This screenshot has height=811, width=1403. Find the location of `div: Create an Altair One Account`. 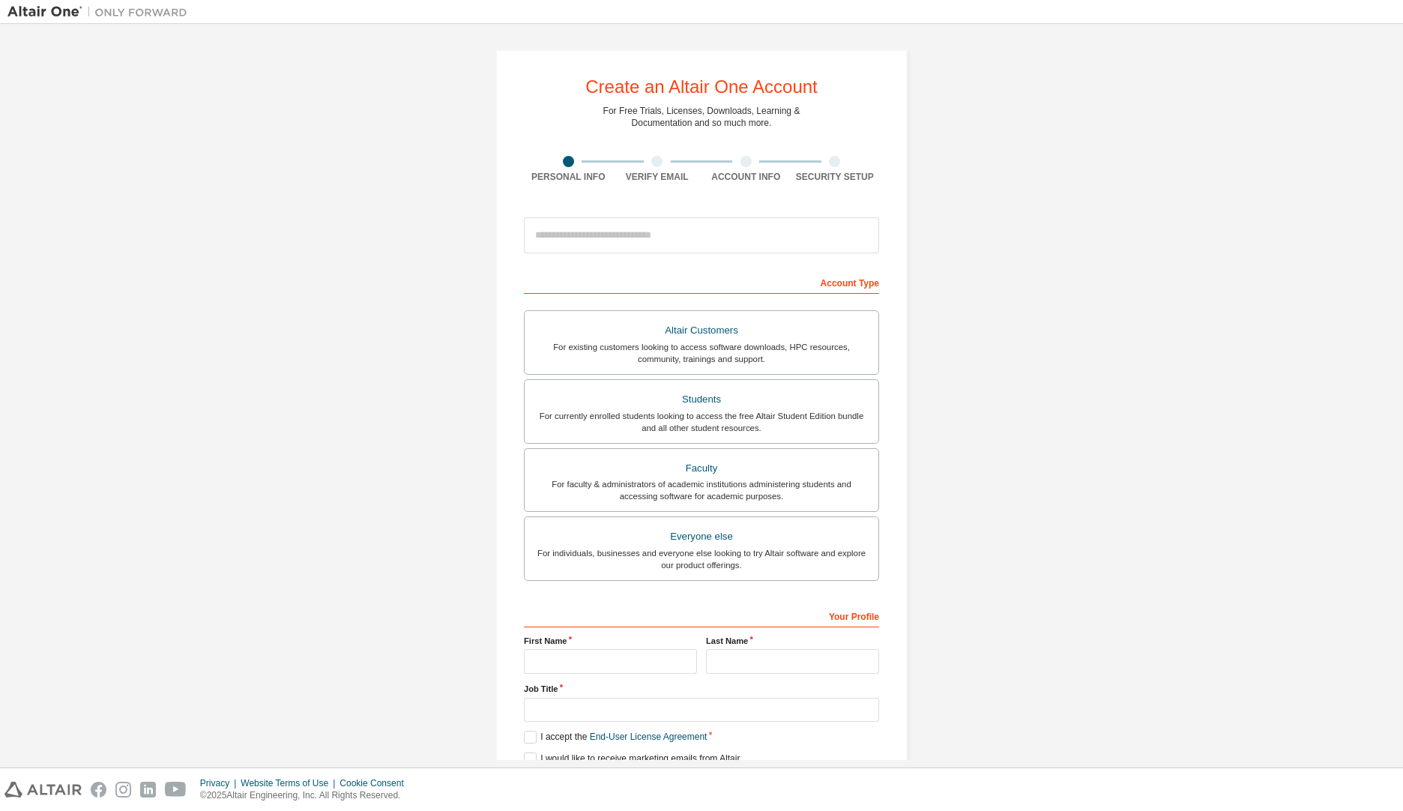

div: Create an Altair One Account is located at coordinates (702, 87).